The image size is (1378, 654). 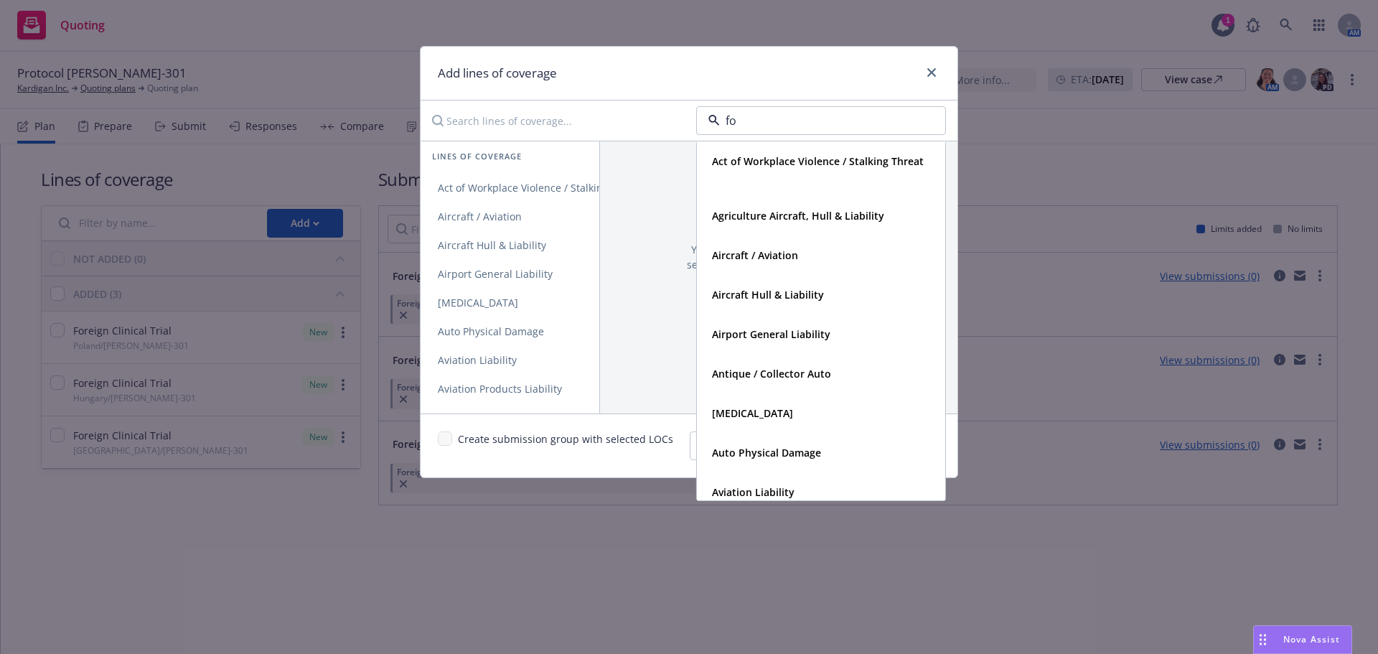 I want to click on div: Drag to move, so click(x=1263, y=640).